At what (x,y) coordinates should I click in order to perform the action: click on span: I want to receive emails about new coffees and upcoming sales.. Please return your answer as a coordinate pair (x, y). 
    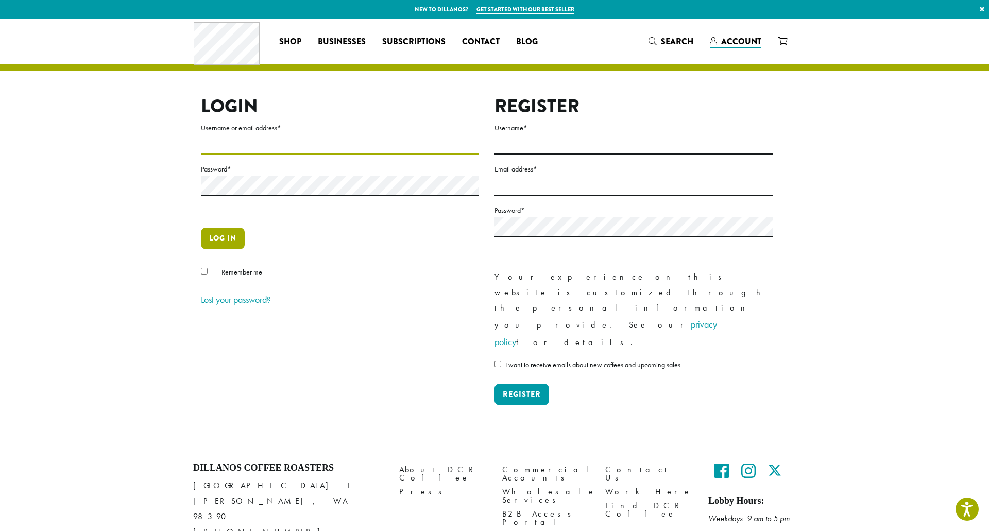
    Looking at the image, I should click on (593, 365).